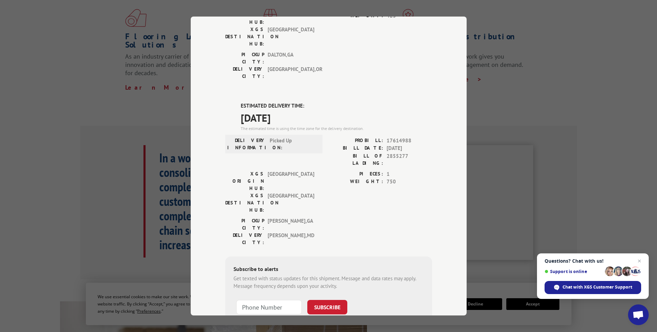  What do you see at coordinates (336, 129) in the screenshot?
I see `div: The estimated time is using the time zone for the delivery destination.` at bounding box center [336, 129].